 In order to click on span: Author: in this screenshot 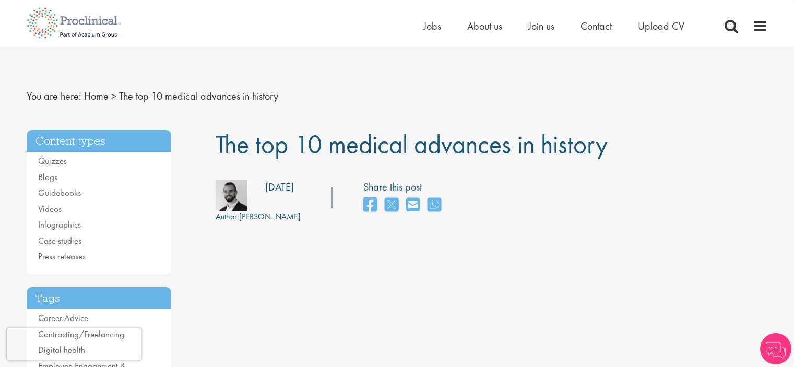, I will do `click(227, 216)`.